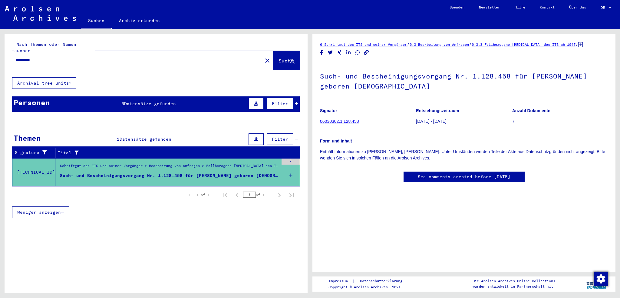 This screenshot has height=298, width=620. What do you see at coordinates (225, 195) in the screenshot?
I see `button: First page` at bounding box center [225, 195].